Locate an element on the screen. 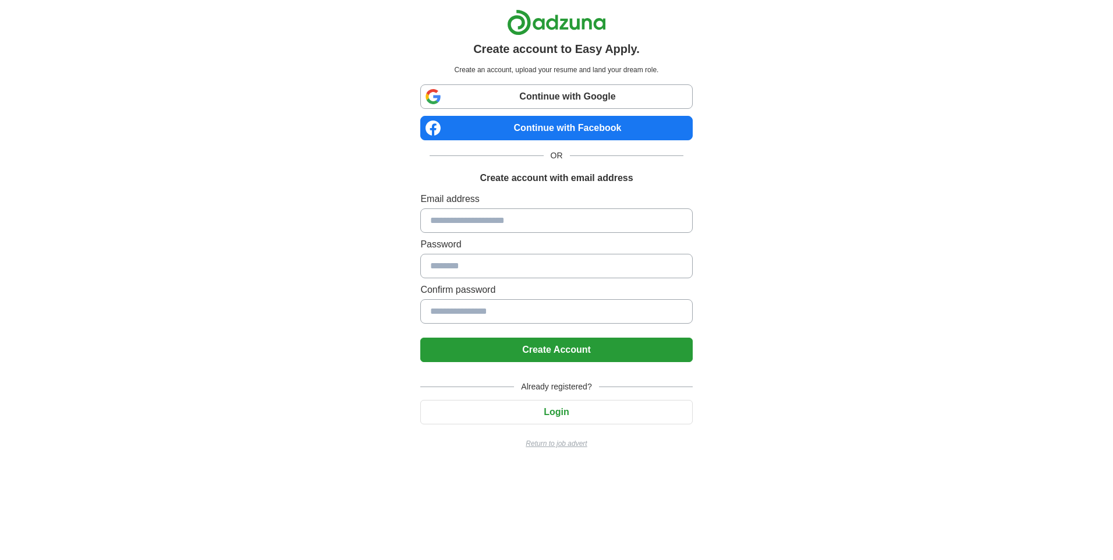  p: Return to job advert is located at coordinates (556, 443).